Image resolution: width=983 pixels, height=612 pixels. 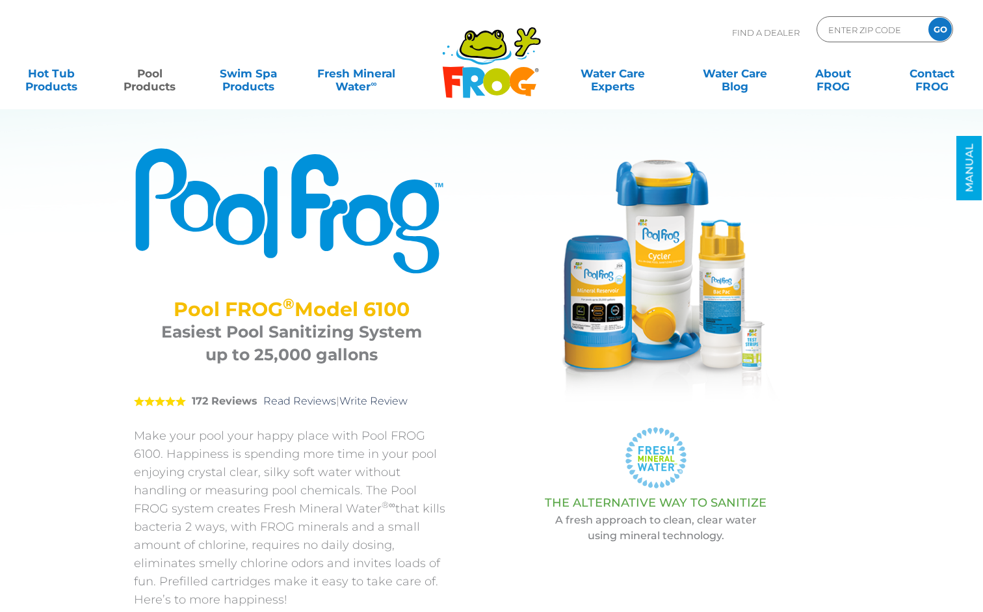 What do you see at coordinates (932, 73) in the screenshot?
I see `a: ContactFROG` at bounding box center [932, 73].